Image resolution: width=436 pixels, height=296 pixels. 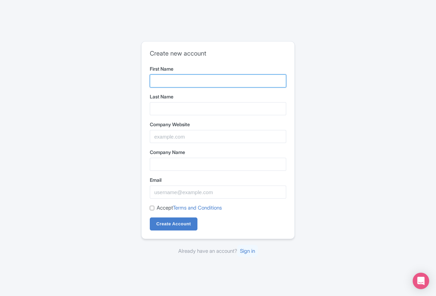 I want to click on label: First Name, so click(x=218, y=69).